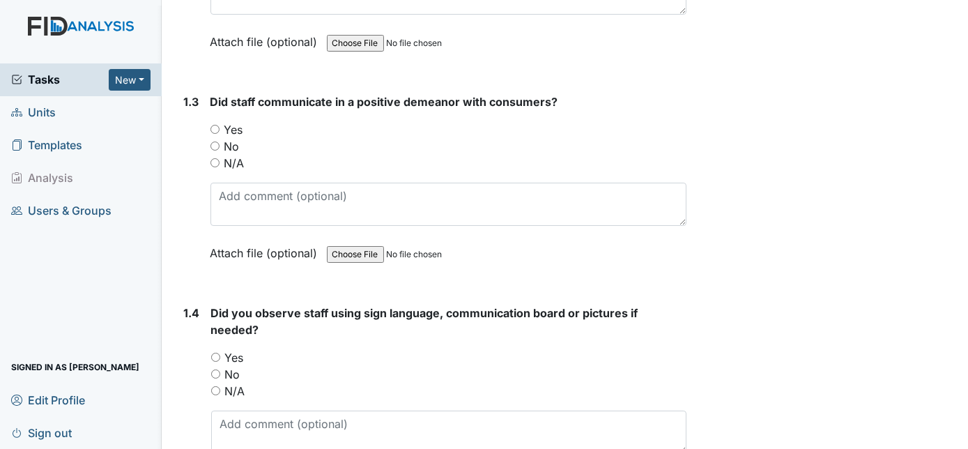  I want to click on span: Users & Groups, so click(61, 210).